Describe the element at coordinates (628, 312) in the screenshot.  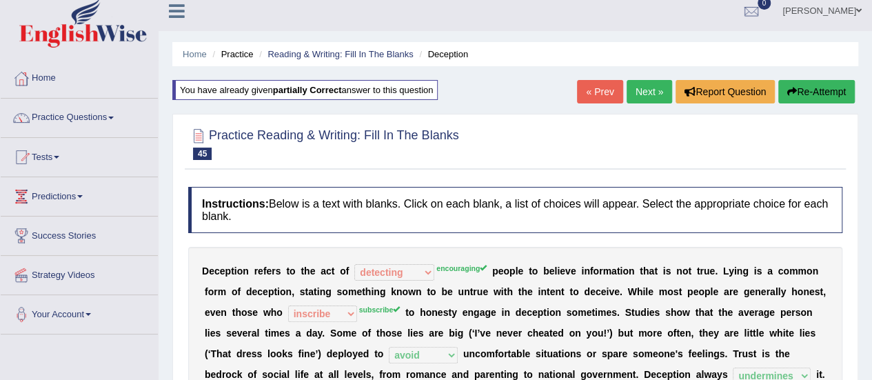
I see `b: S` at that location.